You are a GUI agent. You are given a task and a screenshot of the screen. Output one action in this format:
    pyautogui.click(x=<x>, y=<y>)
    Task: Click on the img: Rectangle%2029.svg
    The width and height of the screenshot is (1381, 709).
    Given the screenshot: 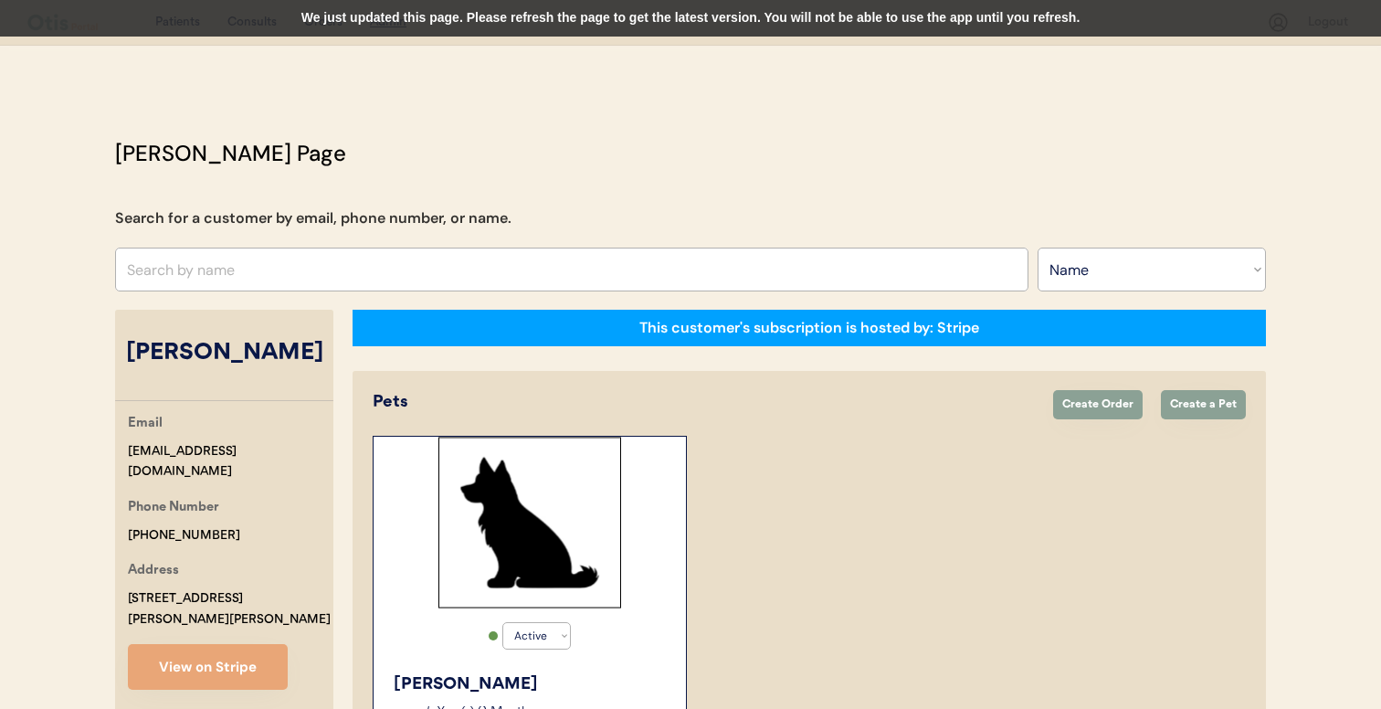 What is the action you would take?
    pyautogui.click(x=530, y=523)
    